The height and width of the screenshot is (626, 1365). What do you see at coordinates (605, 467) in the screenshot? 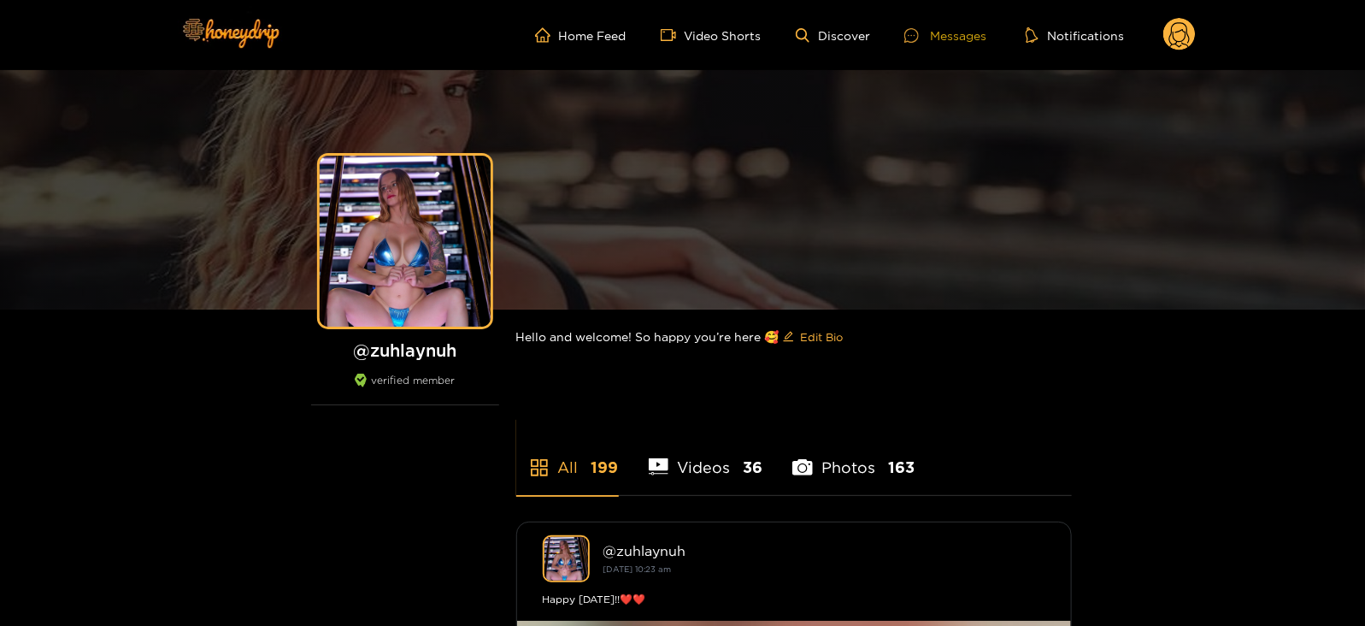
I see `span: 199` at bounding box center [605, 467].